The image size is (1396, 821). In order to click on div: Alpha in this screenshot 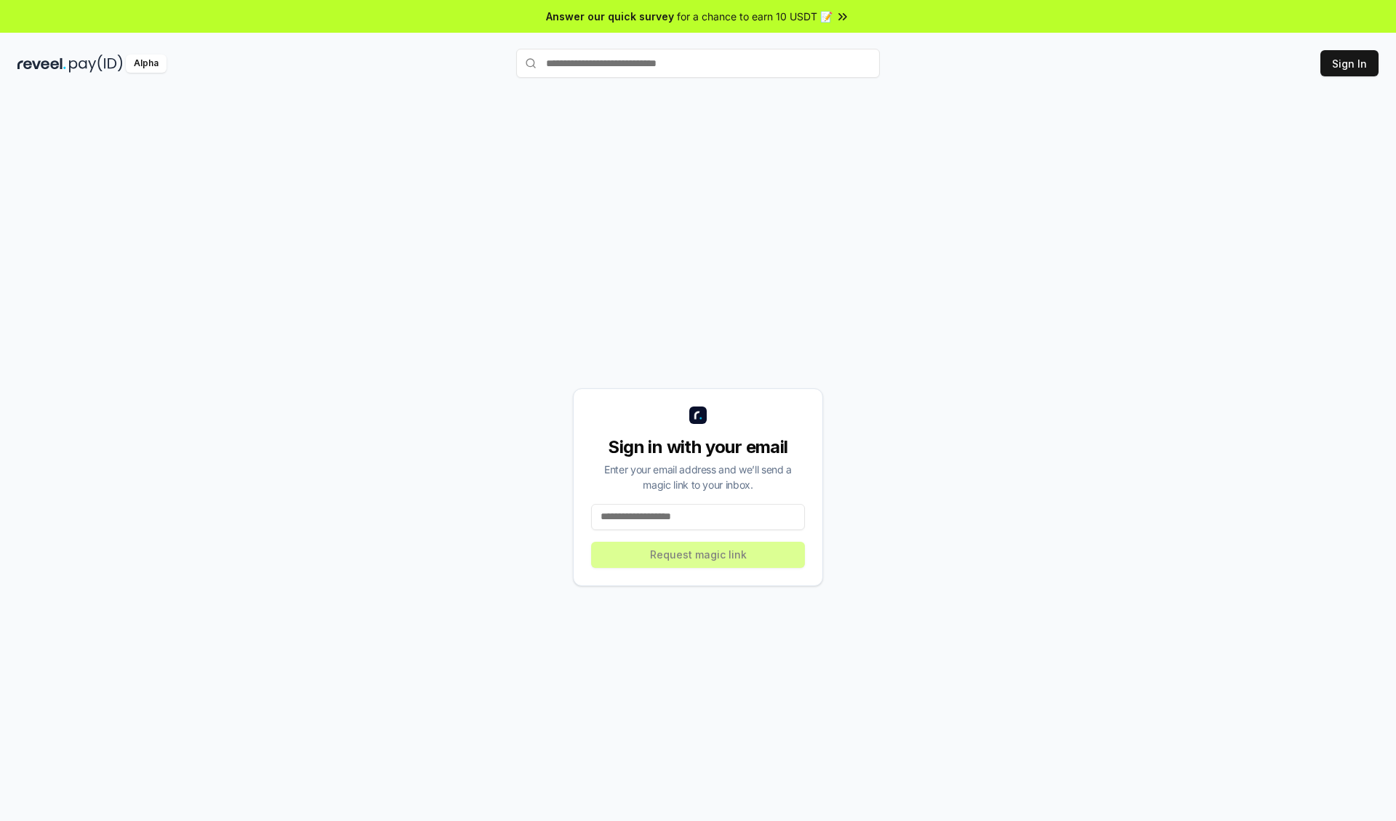, I will do `click(146, 63)`.